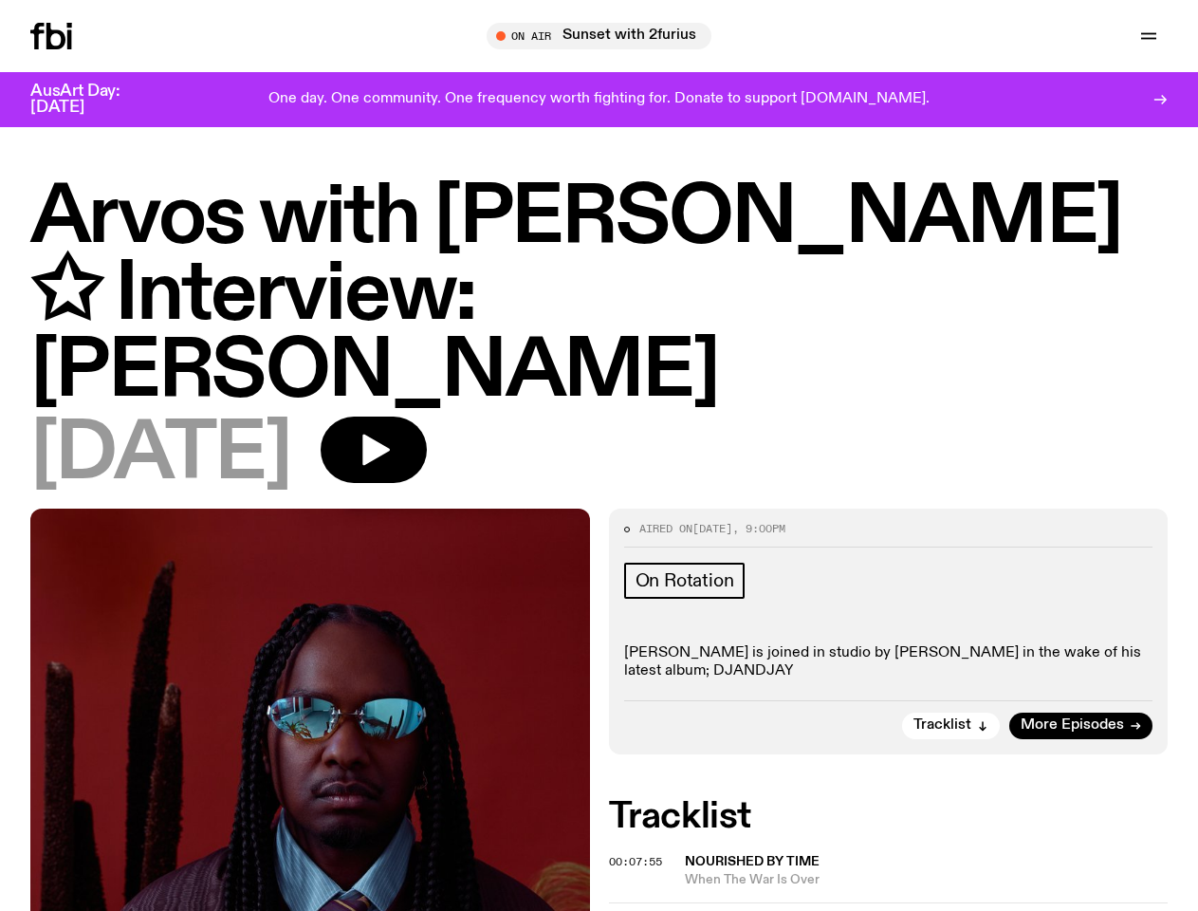 Image resolution: width=1198 pixels, height=911 pixels. I want to click on h2: Tracklist, so click(889, 817).